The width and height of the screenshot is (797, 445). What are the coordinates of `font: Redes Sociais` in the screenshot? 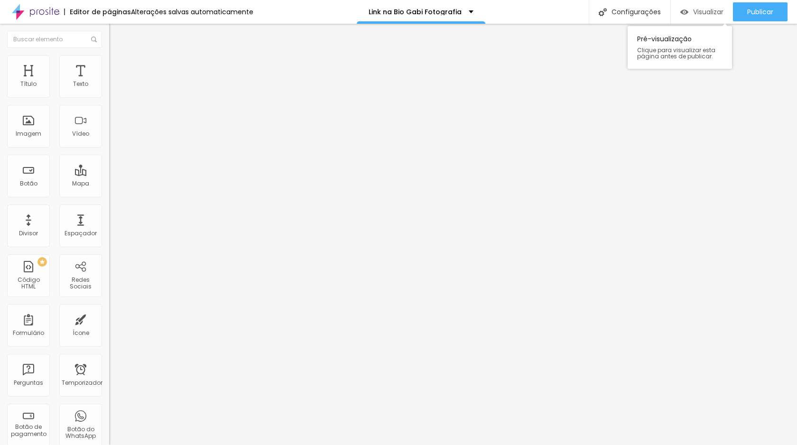 It's located at (81, 283).